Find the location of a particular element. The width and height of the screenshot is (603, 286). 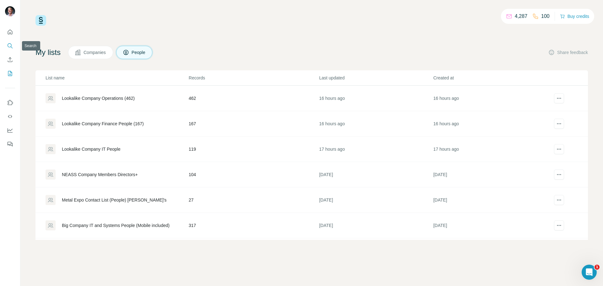

button: Quick start is located at coordinates (10, 32).